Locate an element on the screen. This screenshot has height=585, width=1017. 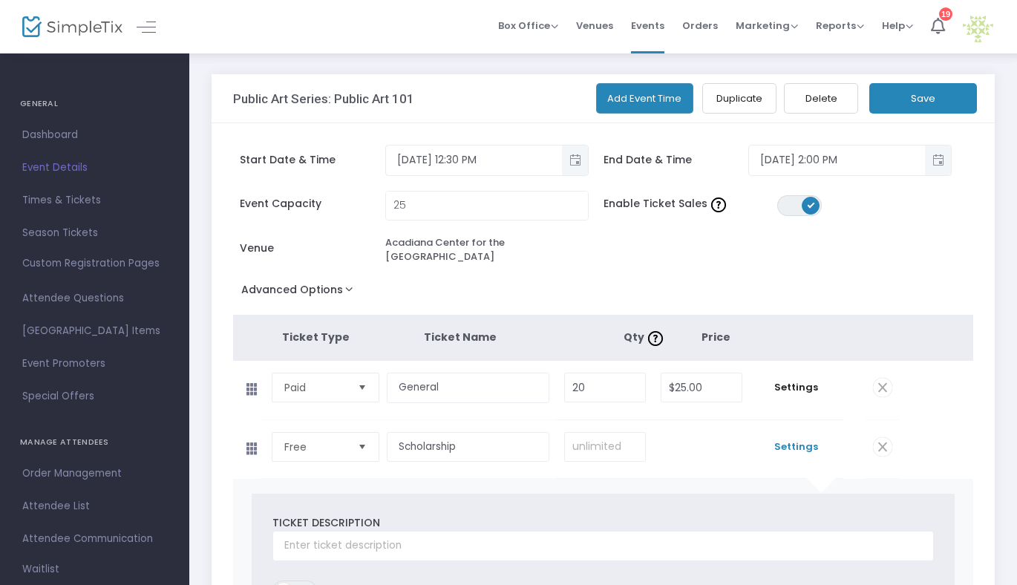
span: Season Tickets is located at coordinates (94, 233).